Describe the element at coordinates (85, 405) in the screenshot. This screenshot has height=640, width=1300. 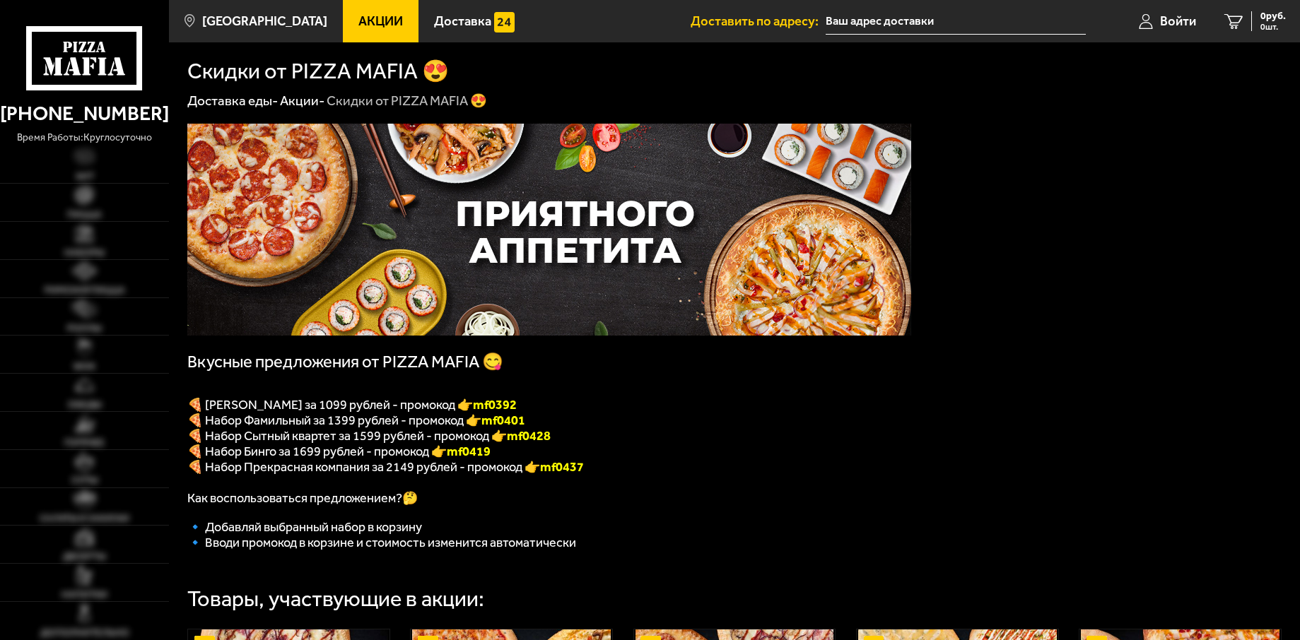
I see `span: Обеды` at that location.